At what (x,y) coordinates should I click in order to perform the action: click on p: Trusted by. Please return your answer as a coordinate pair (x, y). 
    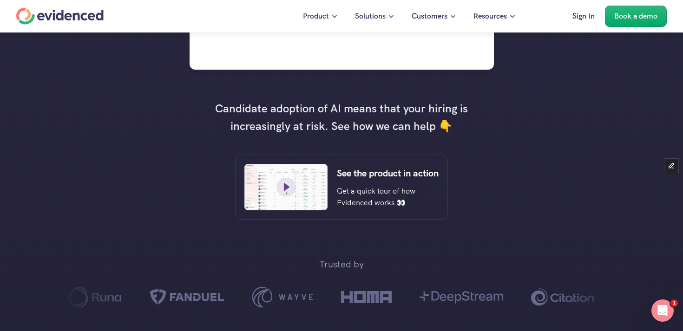
    Looking at the image, I should click on (341, 264).